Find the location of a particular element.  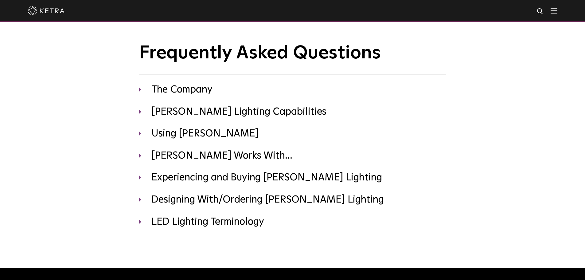

h3: The Company is located at coordinates (293, 90).